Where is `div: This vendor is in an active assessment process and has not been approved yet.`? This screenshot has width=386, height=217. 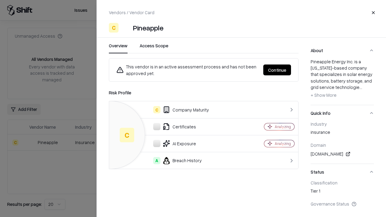 div: This vendor is in an active assessment process and has not been approved yet. is located at coordinates (187, 70).